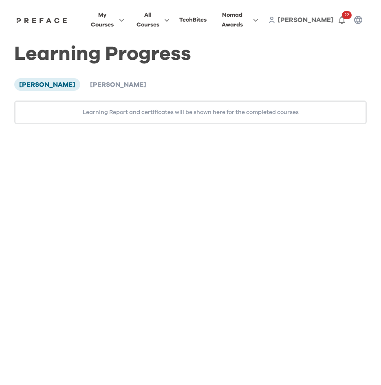 The width and height of the screenshot is (381, 385). I want to click on span: 22, so click(347, 15).